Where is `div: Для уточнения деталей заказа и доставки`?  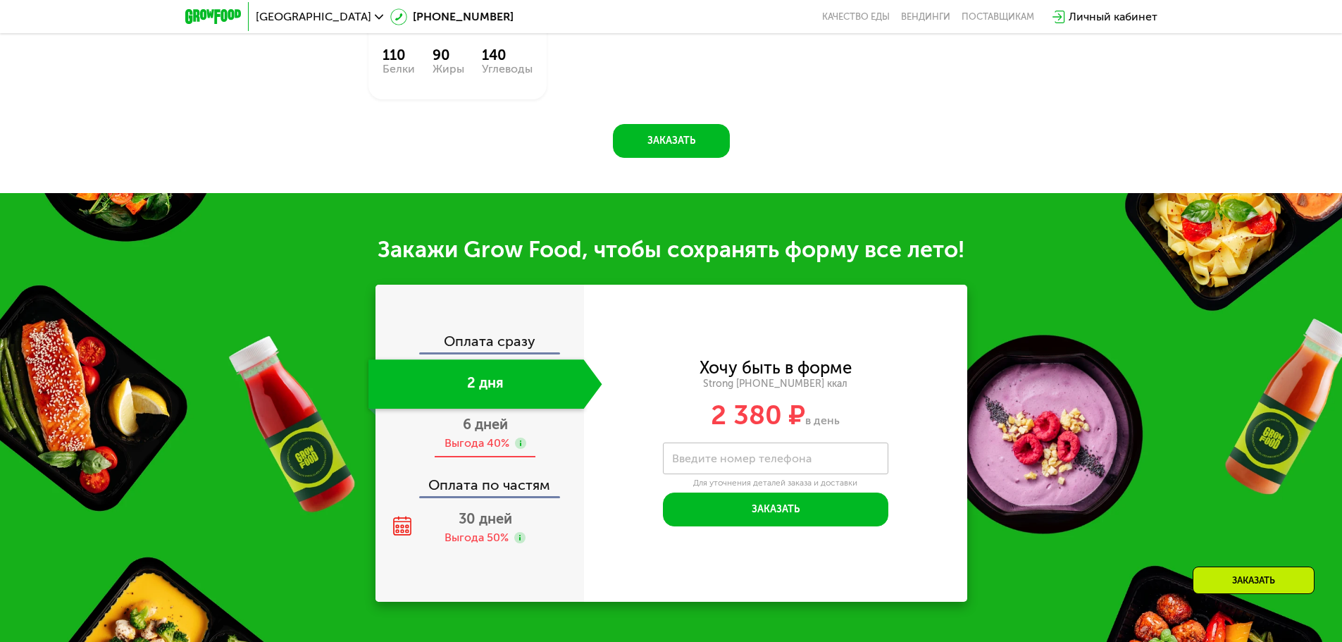 div: Для уточнения деталей заказа и доставки is located at coordinates (776, 483).